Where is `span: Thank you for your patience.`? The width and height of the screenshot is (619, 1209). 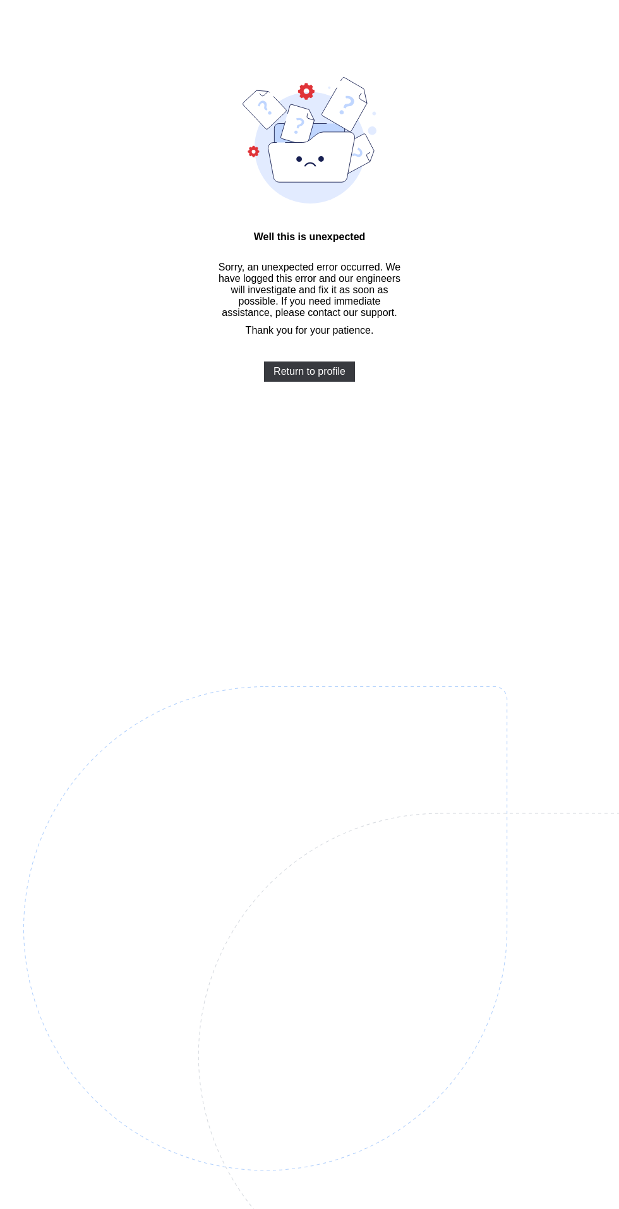
span: Thank you for your patience. is located at coordinates (310, 330).